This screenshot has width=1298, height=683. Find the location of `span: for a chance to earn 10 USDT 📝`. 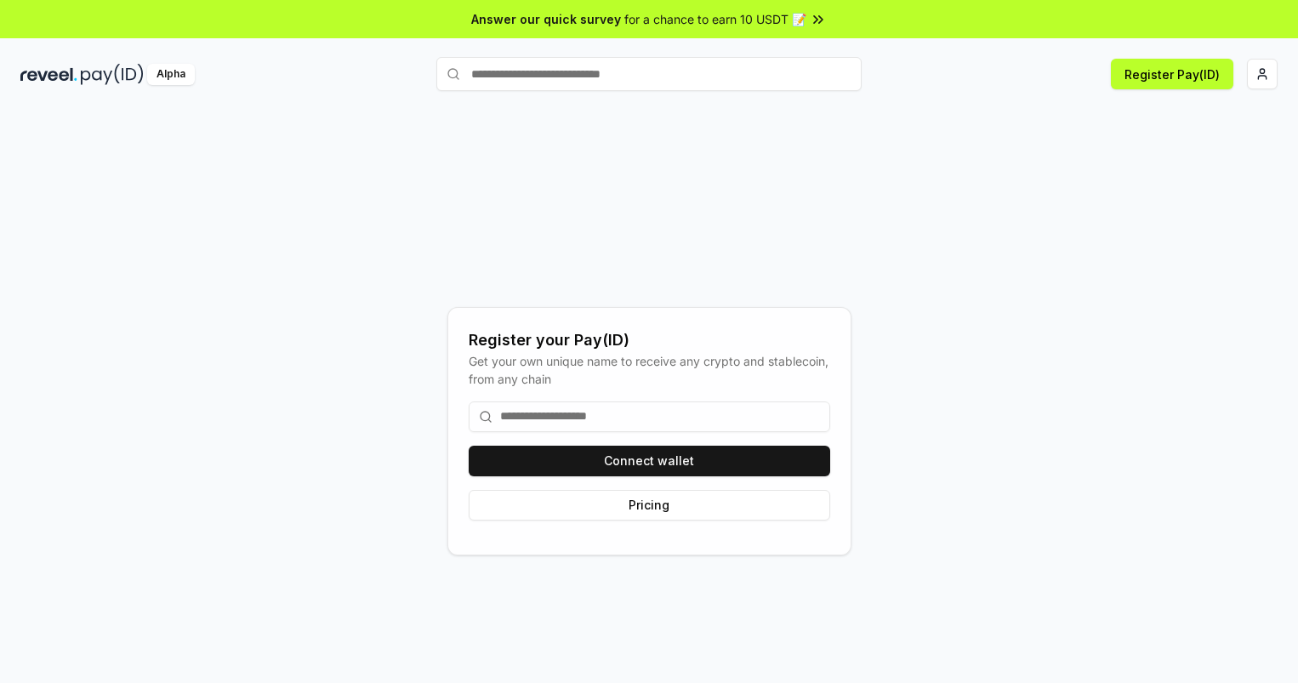

span: for a chance to earn 10 USDT 📝 is located at coordinates (715, 19).